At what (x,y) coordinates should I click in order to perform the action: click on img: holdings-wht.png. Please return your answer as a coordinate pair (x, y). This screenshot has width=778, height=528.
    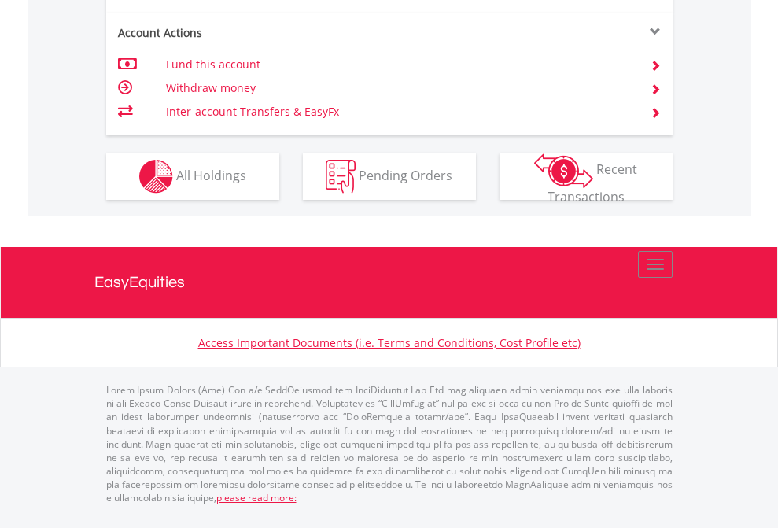
    Looking at the image, I should click on (156, 176).